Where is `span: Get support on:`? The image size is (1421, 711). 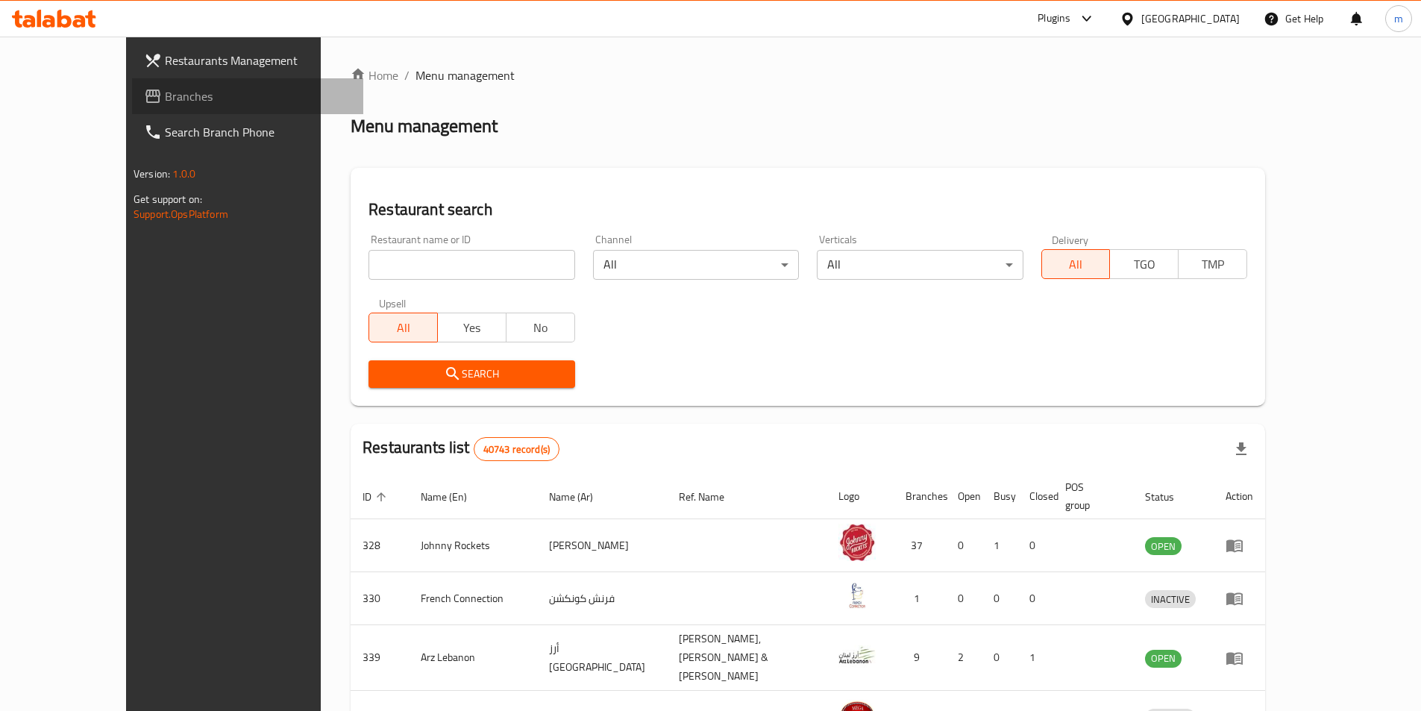 span: Get support on: is located at coordinates (168, 199).